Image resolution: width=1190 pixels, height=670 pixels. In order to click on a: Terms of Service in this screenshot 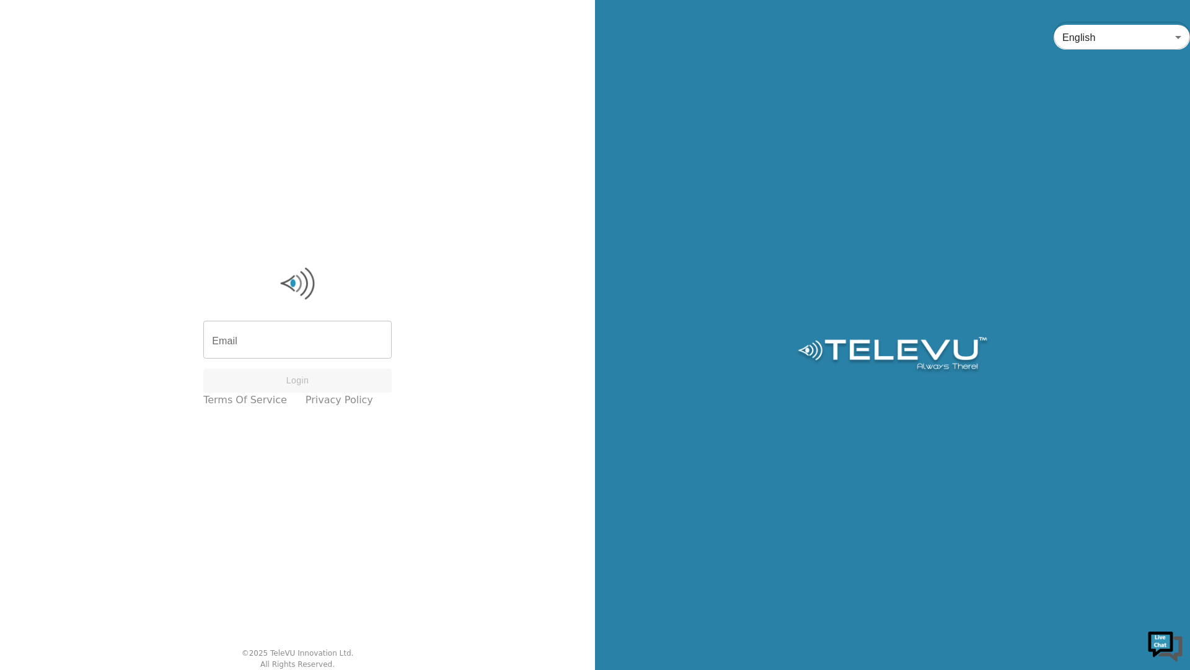, I will do `click(245, 400)`.